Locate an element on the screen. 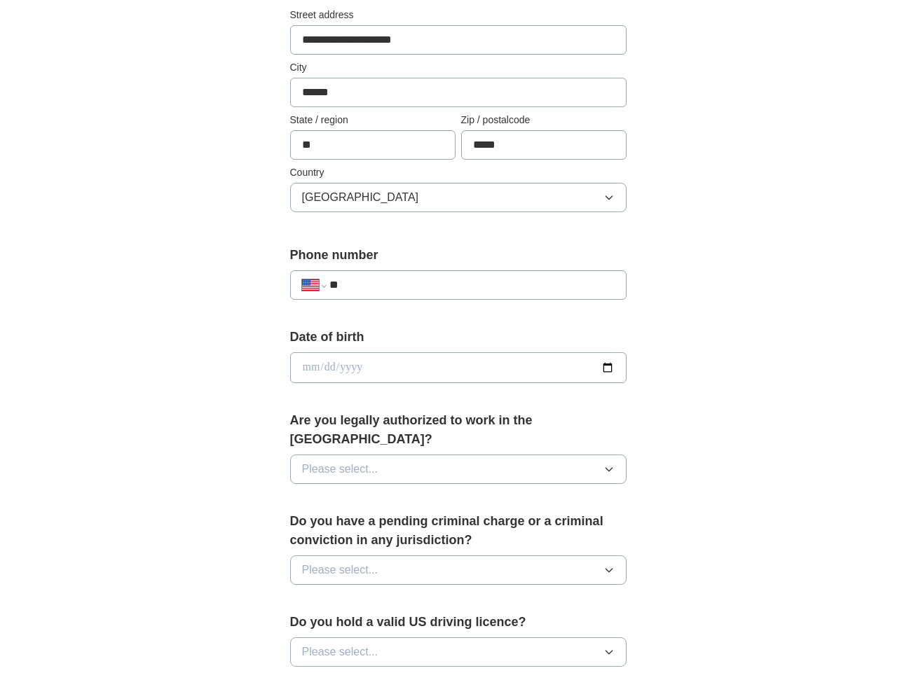 The image size is (916, 673). label: City is located at coordinates (458, 67).